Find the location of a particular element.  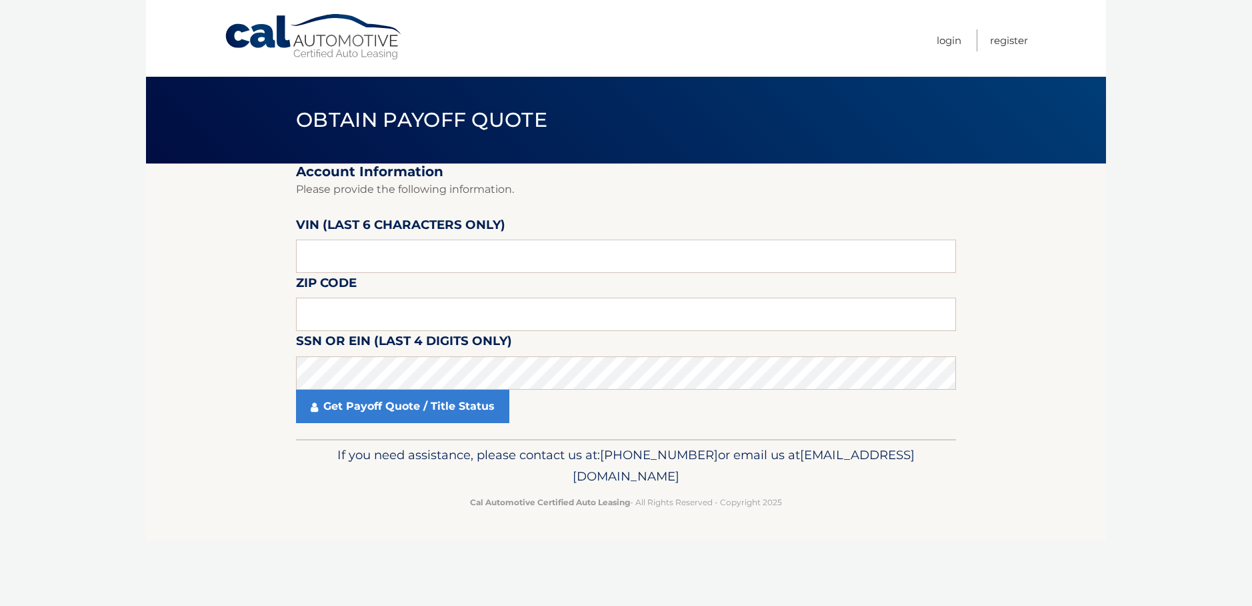

strong: Cal Automotive Certified Auto Leasing is located at coordinates (550, 502).